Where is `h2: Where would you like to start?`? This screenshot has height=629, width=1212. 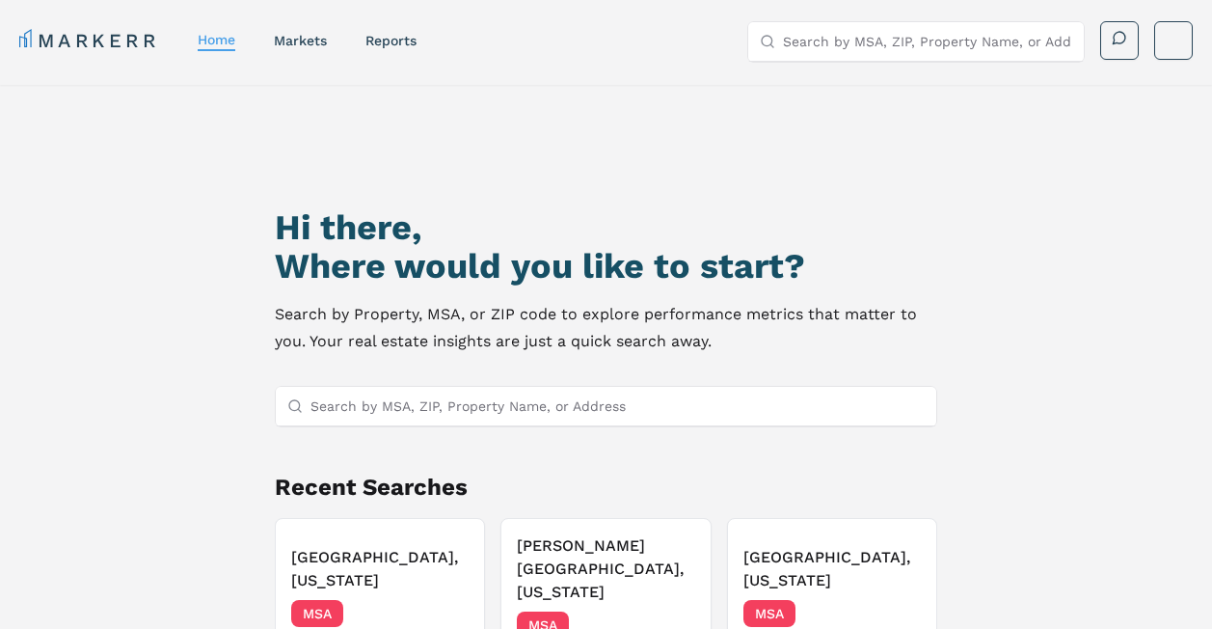
h2: Where would you like to start? is located at coordinates (607, 266).